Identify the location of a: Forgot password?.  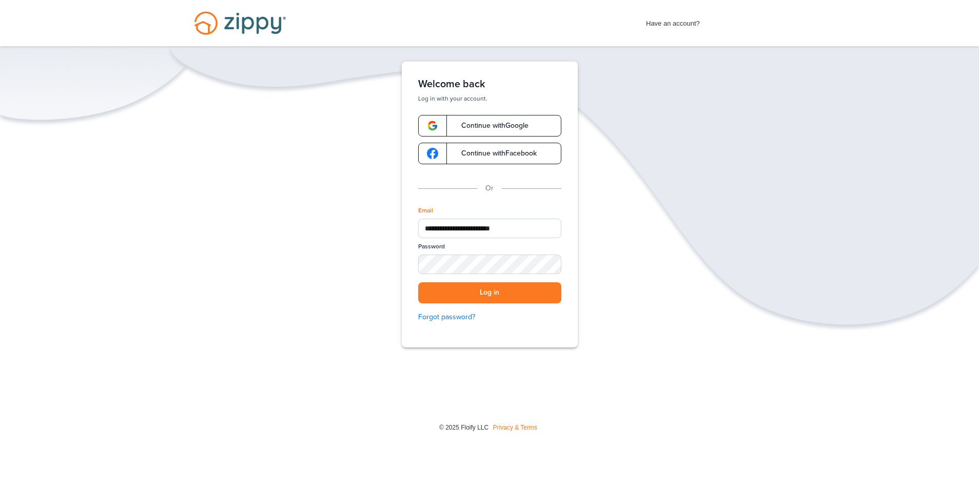
(490, 317).